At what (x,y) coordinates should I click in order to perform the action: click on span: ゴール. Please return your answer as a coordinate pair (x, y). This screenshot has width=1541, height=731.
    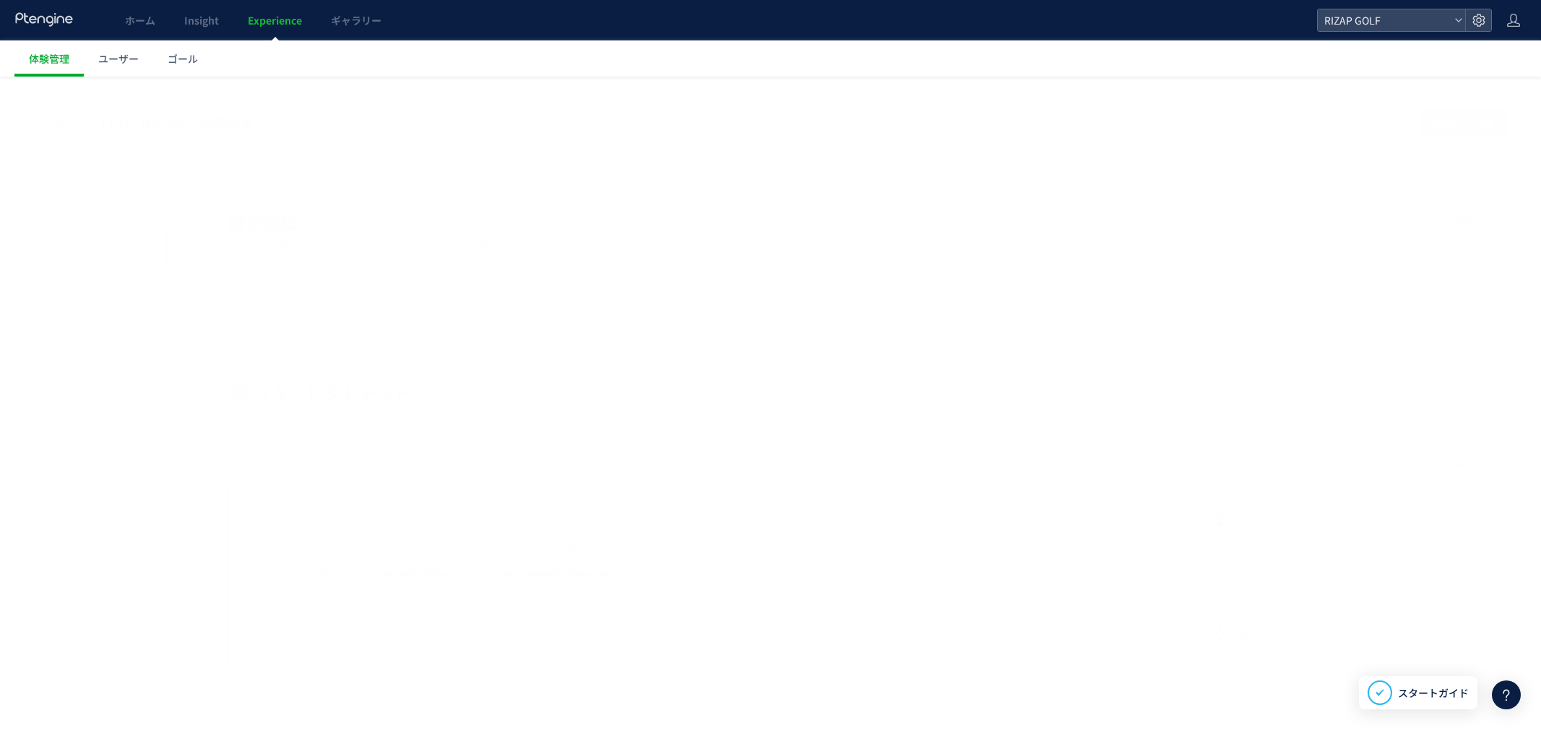
    Looking at the image, I should click on (183, 59).